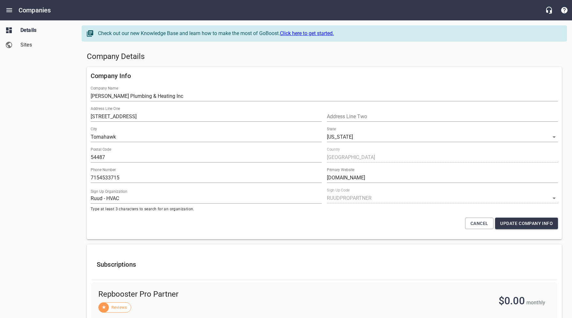  I want to click on span: Sites, so click(45, 45).